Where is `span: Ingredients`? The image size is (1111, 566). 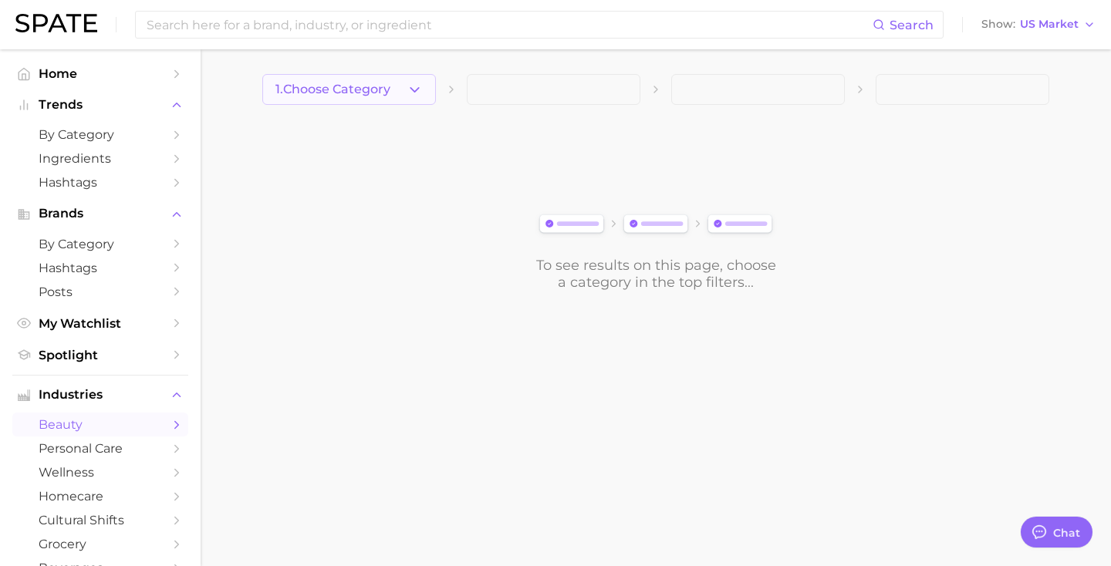 span: Ingredients is located at coordinates (100, 158).